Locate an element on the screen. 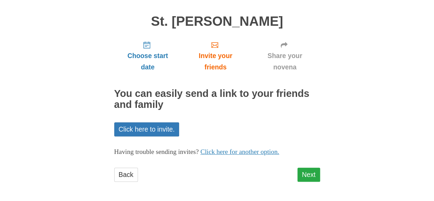 This screenshot has width=434, height=201. a: Back is located at coordinates (126, 174).